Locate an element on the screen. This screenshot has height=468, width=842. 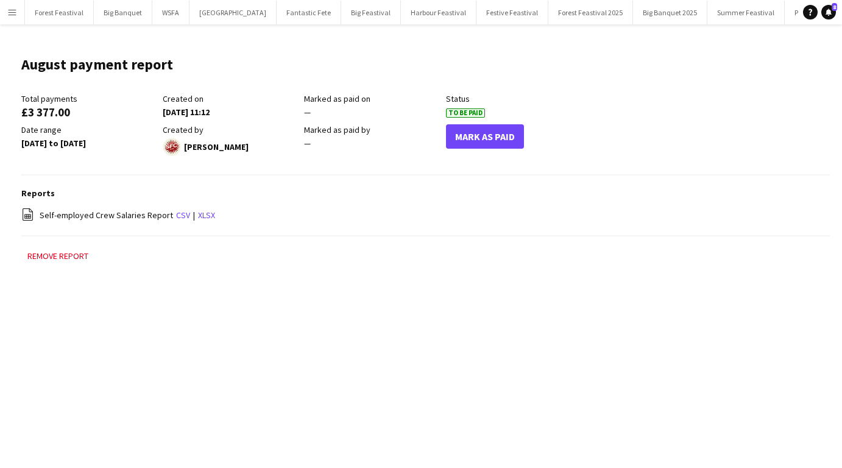
span: Self-employed Crew Salaries Report is located at coordinates (106, 215).